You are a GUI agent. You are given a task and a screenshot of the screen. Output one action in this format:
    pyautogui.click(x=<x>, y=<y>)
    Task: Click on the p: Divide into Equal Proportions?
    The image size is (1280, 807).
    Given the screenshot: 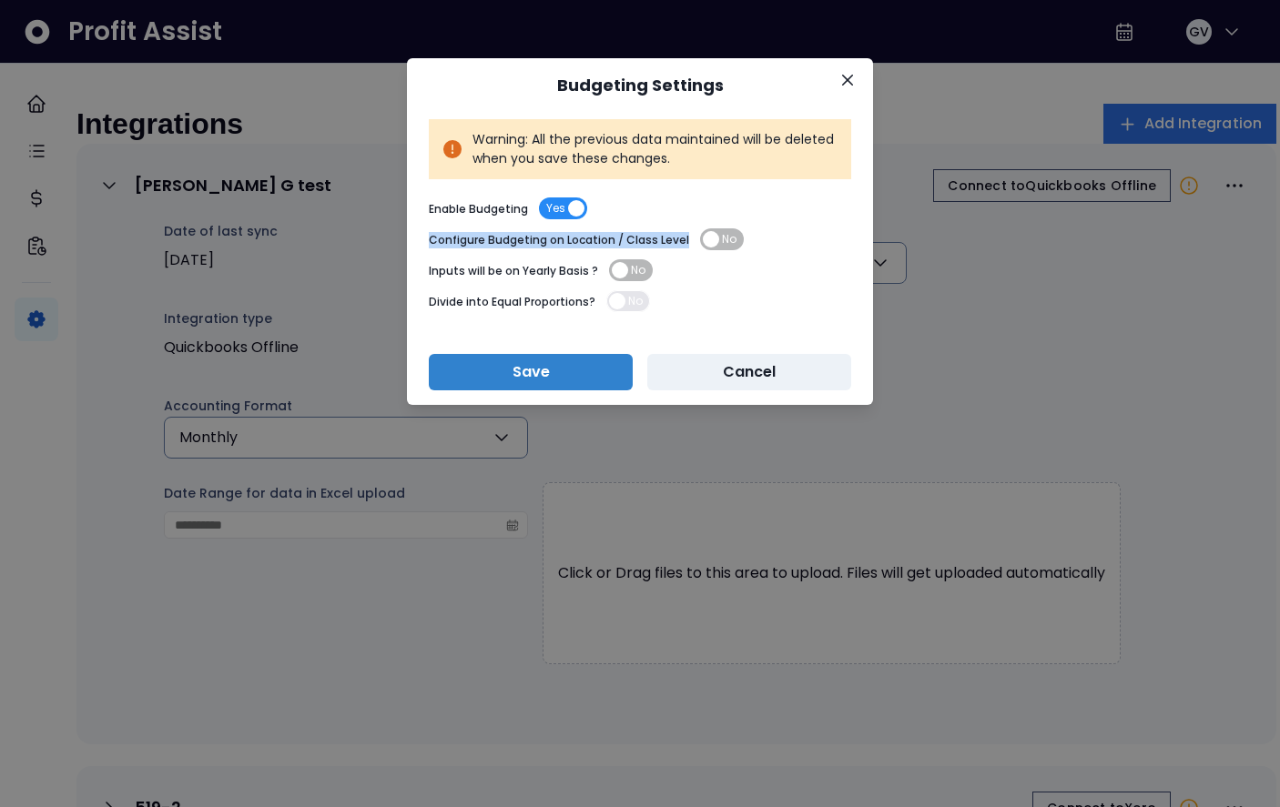 What is the action you would take?
    pyautogui.click(x=512, y=302)
    